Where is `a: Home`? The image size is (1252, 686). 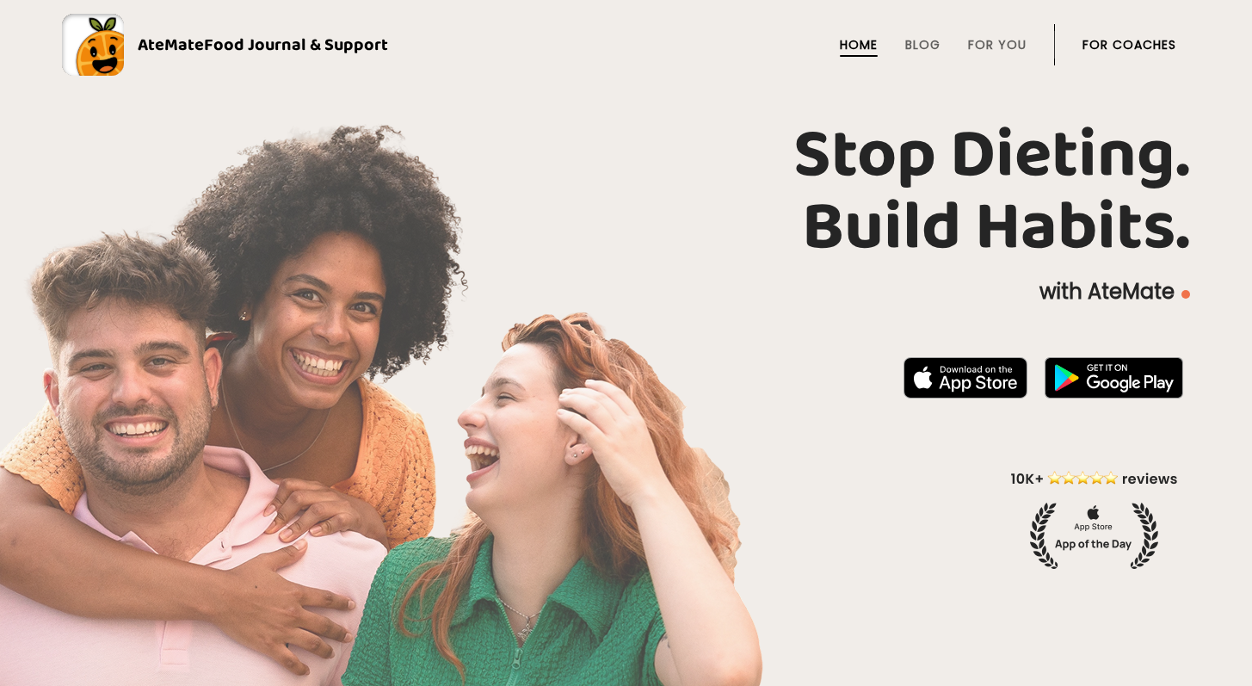 a: Home is located at coordinates (859, 45).